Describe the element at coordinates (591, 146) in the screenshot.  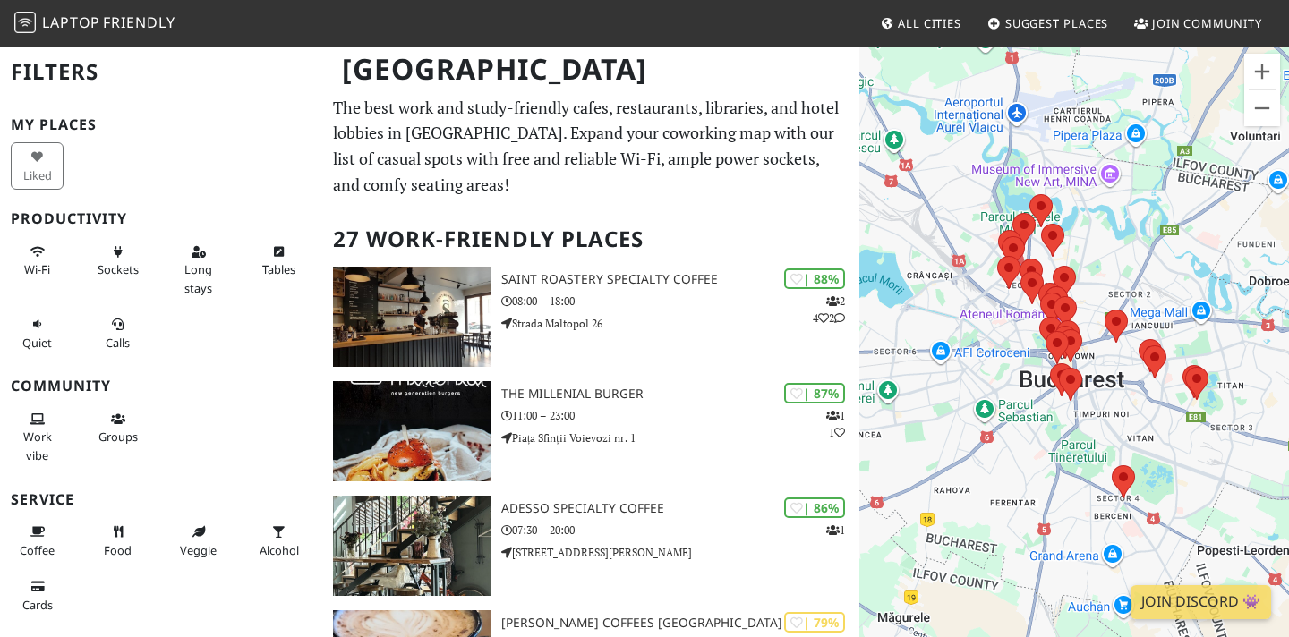
I see `p: The best work and study-friendly cafes, restaurants, libraries, and hotel lobbies in [GEOGRAPHIC_...` at that location.